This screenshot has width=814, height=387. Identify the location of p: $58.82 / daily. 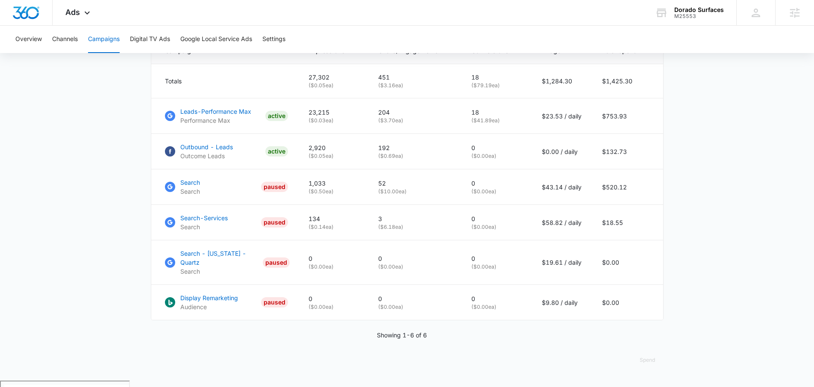
(562, 222).